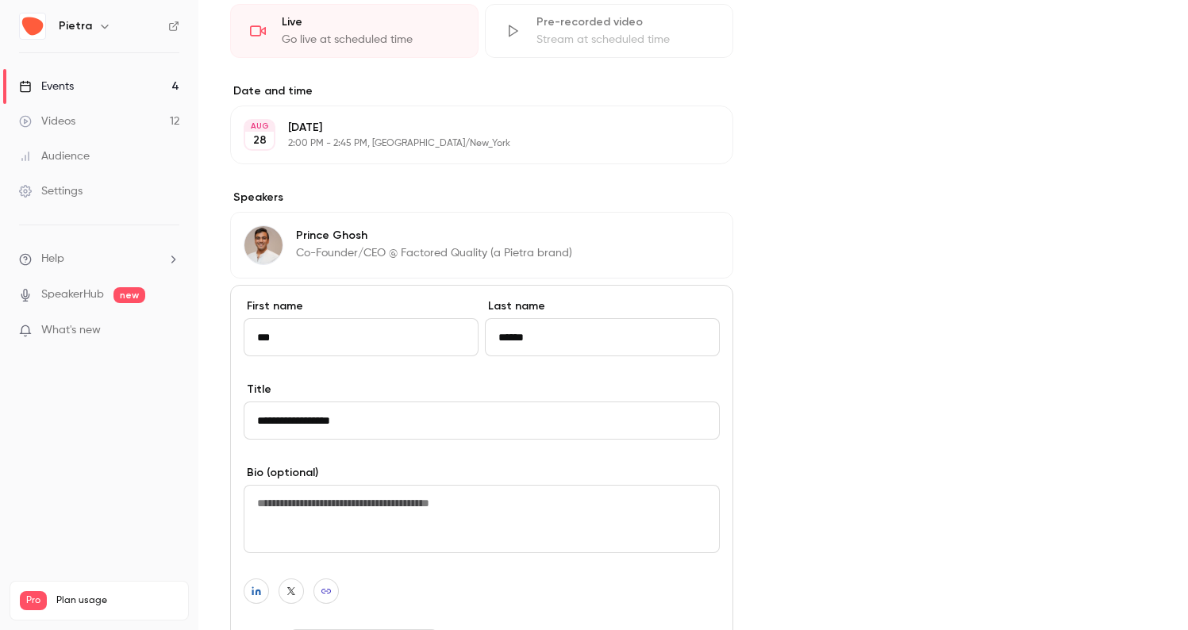 The width and height of the screenshot is (1188, 630). I want to click on p: 28, so click(260, 140).